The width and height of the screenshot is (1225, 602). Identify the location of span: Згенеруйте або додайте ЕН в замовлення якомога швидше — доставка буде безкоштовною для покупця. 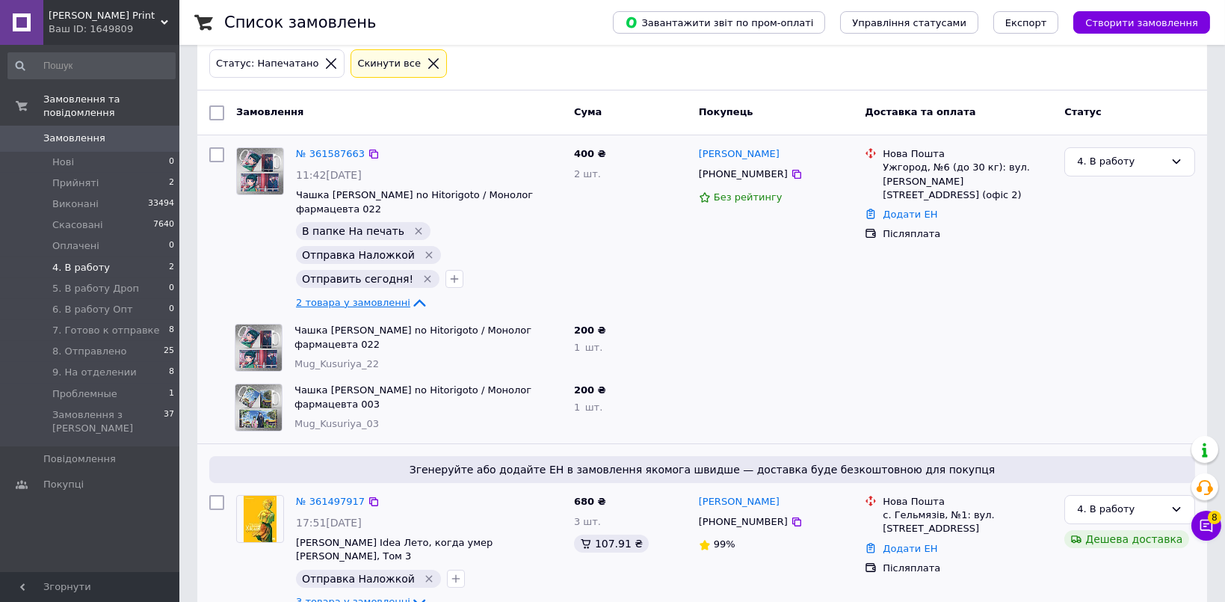
(702, 469).